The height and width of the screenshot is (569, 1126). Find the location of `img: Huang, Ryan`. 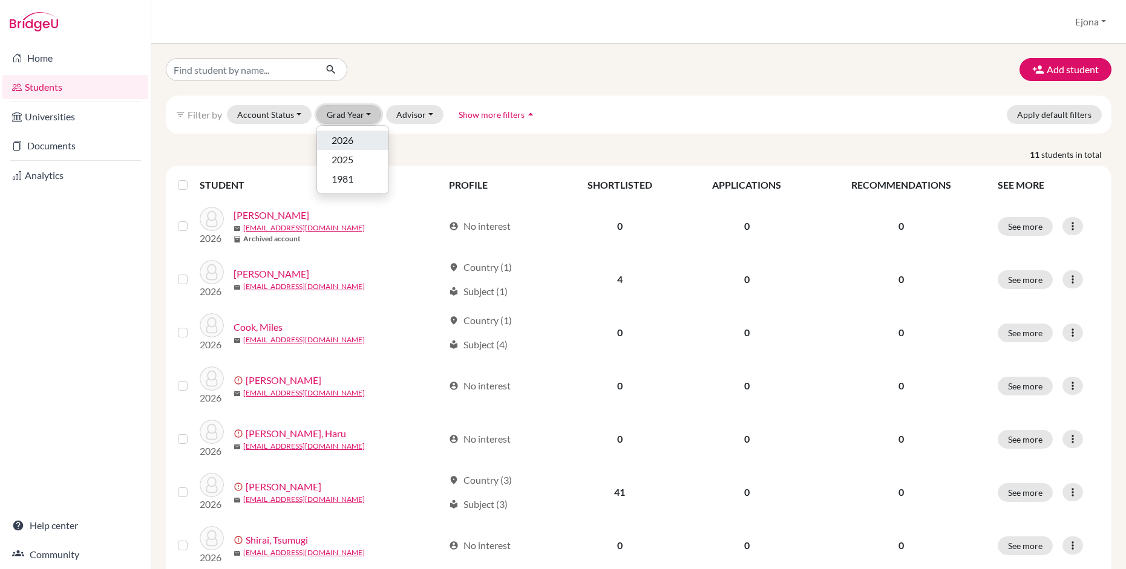

img: Huang, Ryan is located at coordinates (212, 379).